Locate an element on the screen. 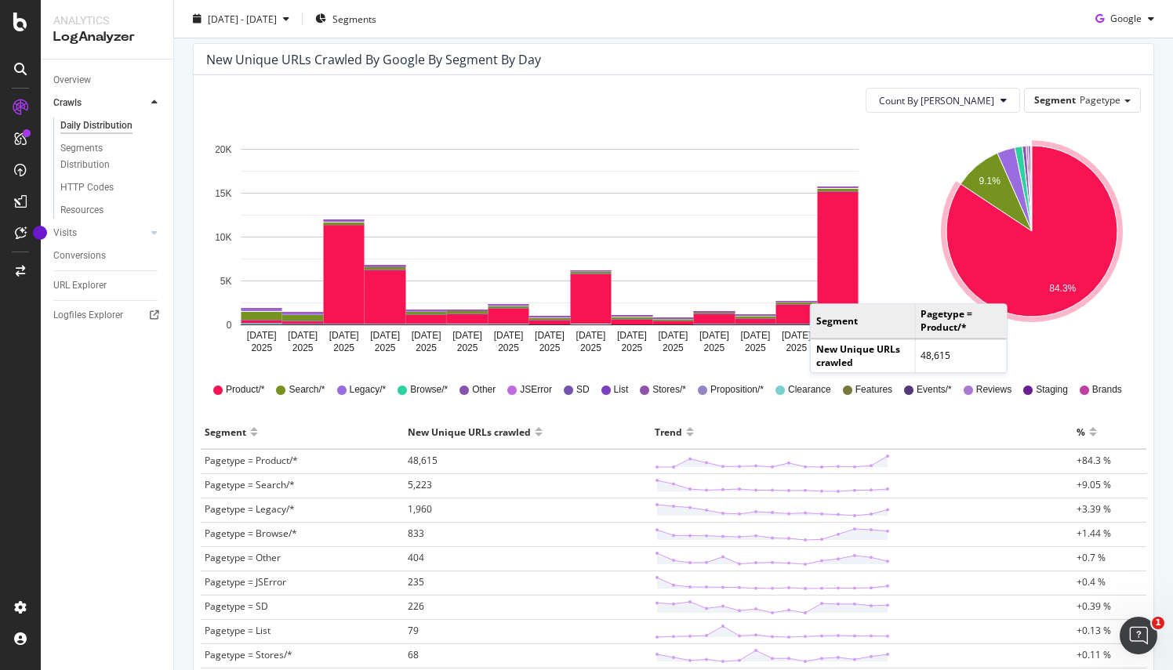 The height and width of the screenshot is (670, 1173). span: Pagetype = Browse/* is located at coordinates (251, 533).